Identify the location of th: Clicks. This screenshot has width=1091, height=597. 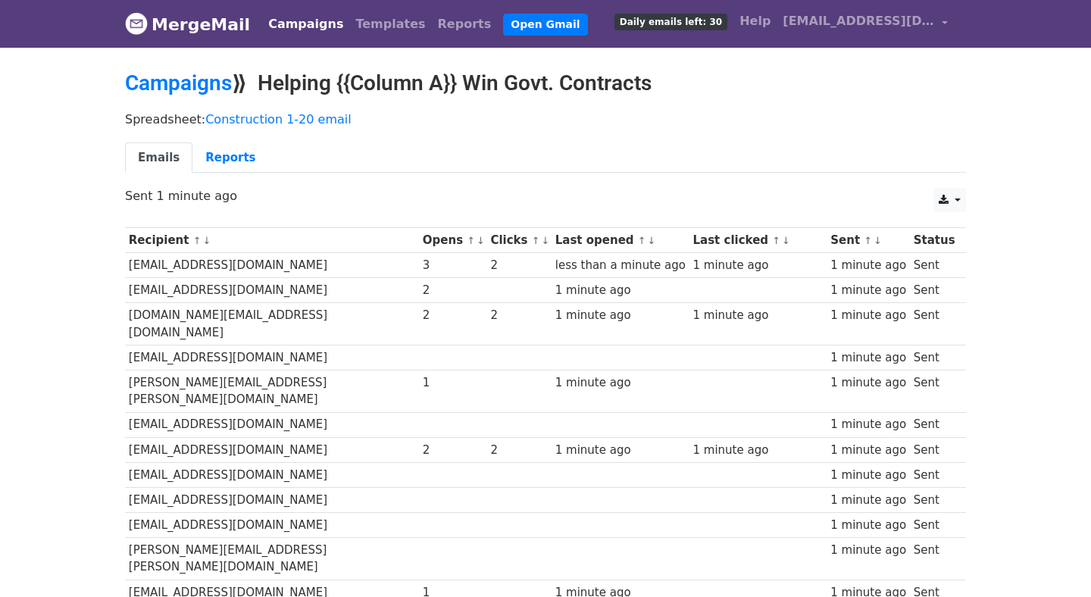
(519, 240).